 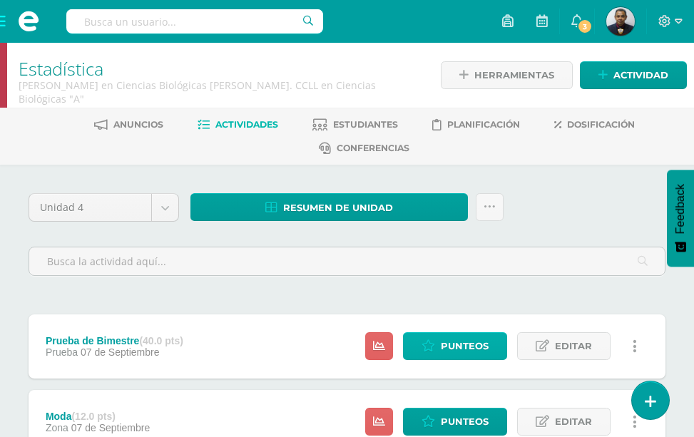 I want to click on span: Actividades, so click(x=247, y=124).